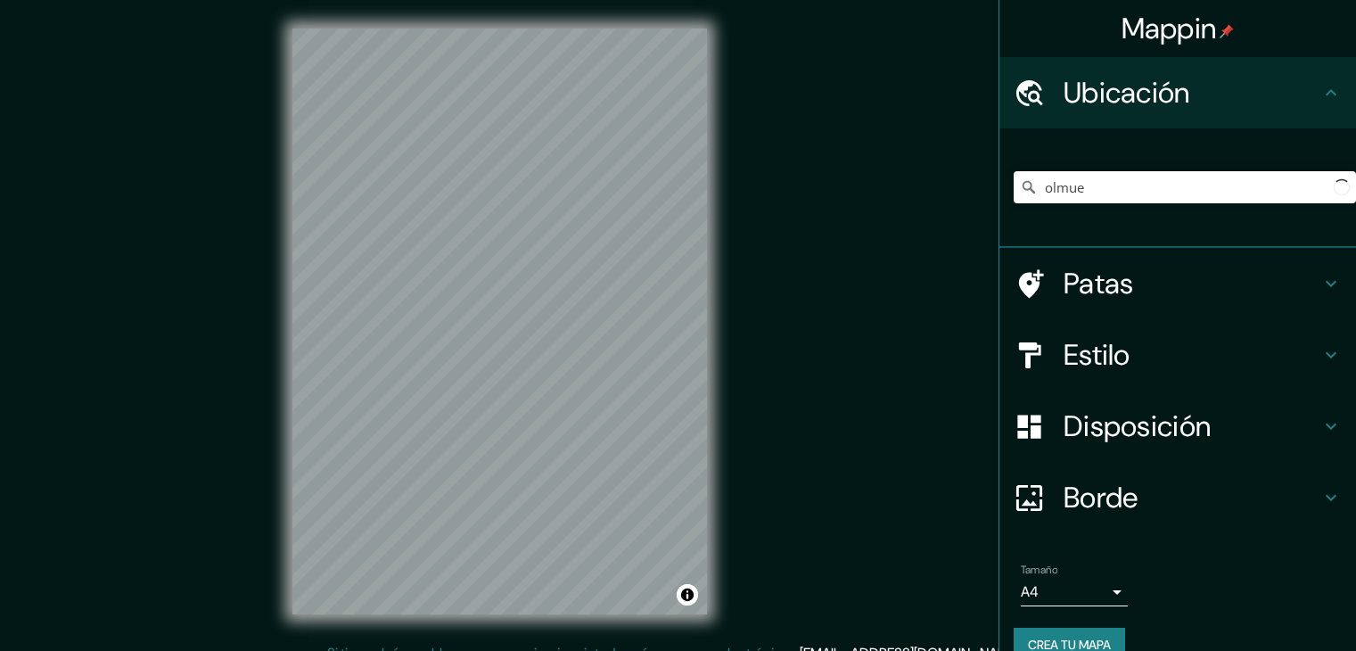 This screenshot has width=1356, height=651. Describe the element at coordinates (1038, 570) in the screenshot. I see `font: Tamaño` at that location.